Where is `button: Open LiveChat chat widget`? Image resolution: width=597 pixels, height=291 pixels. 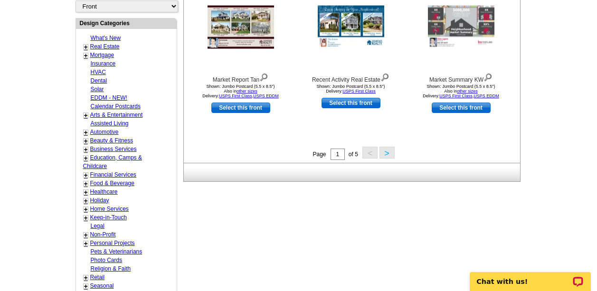 button: Open LiveChat chat widget is located at coordinates (115, 20).